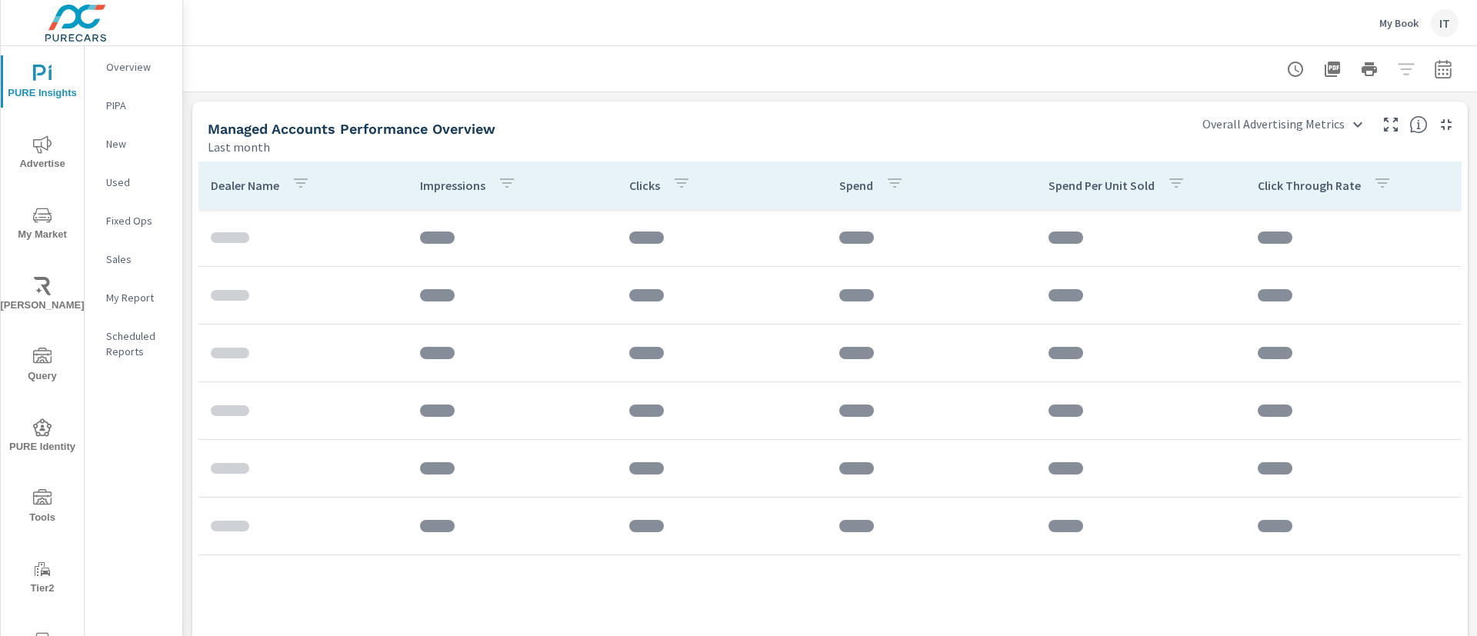 This screenshot has height=636, width=1477. Describe the element at coordinates (245, 185) in the screenshot. I see `p: Dealer Name` at that location.